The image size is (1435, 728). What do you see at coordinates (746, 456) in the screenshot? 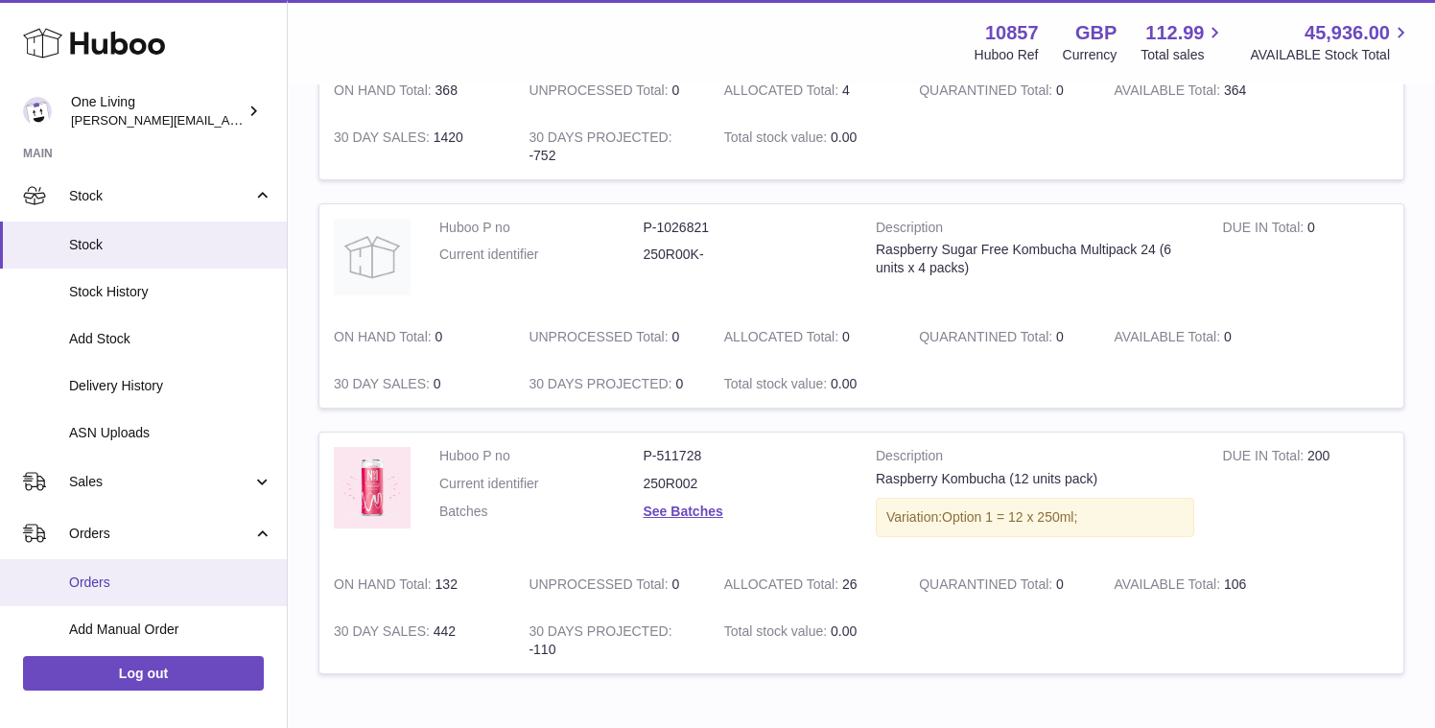
I see `dd: P-511728` at bounding box center [746, 456].